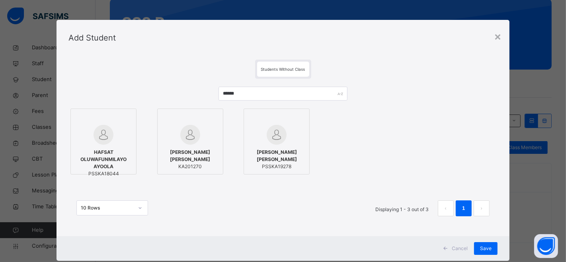  I want to click on button: prev page, so click(446, 209).